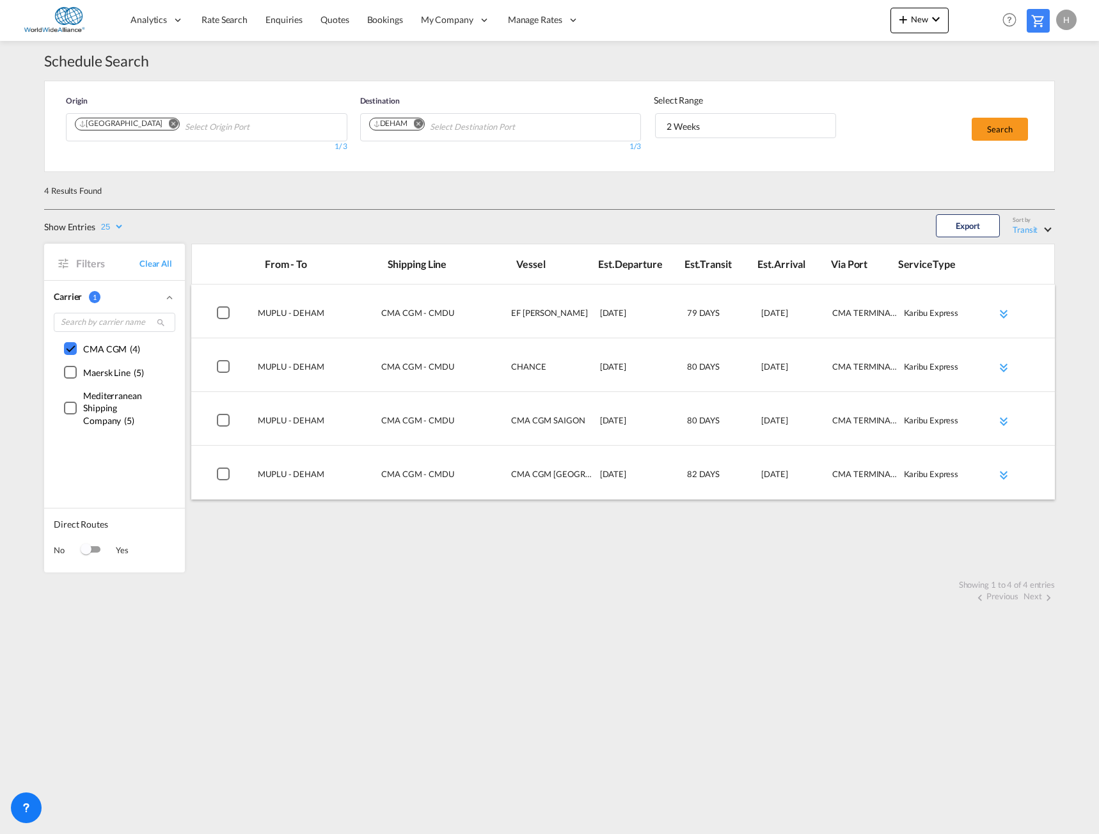  Describe the element at coordinates (632, 264) in the screenshot. I see `div: Est.Departure` at that location.